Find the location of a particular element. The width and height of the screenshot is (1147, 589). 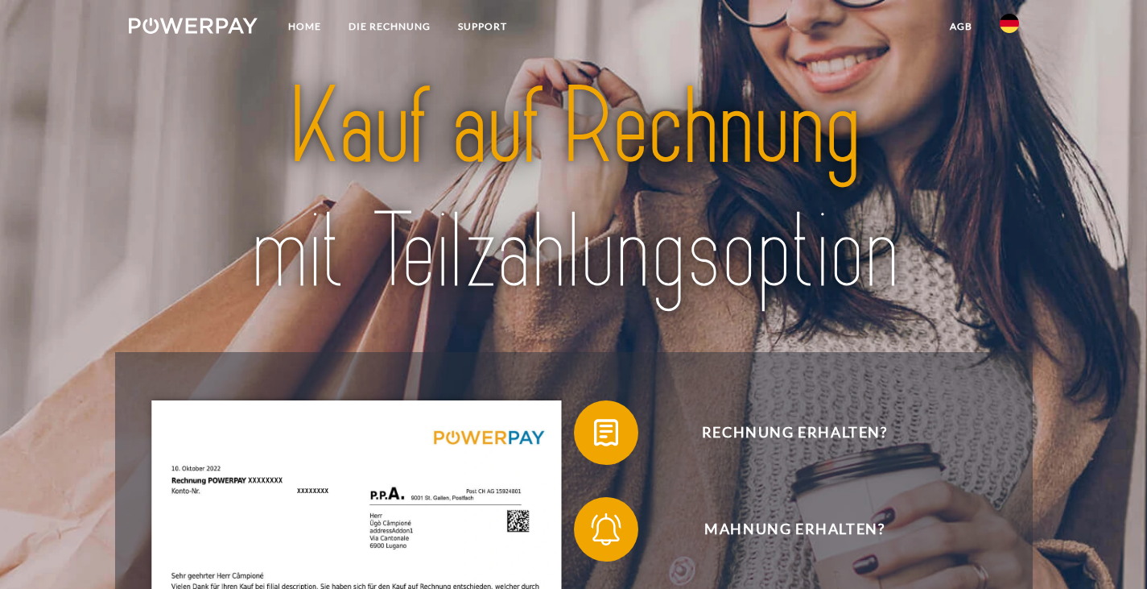

span: Mahnung erhalten? is located at coordinates (795, 529).